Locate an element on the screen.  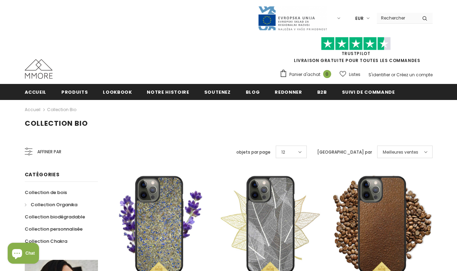
span: soutenez is located at coordinates (218, 92).